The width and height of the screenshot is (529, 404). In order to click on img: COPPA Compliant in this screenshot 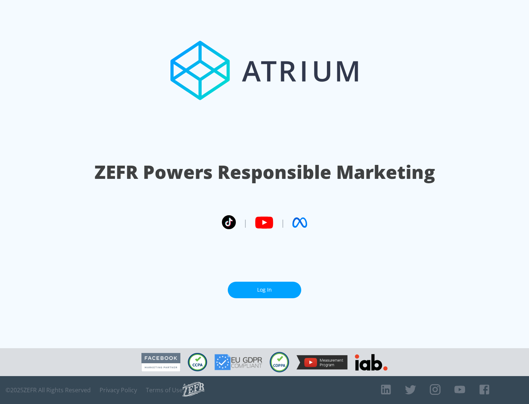, I will do `click(279, 362)`.